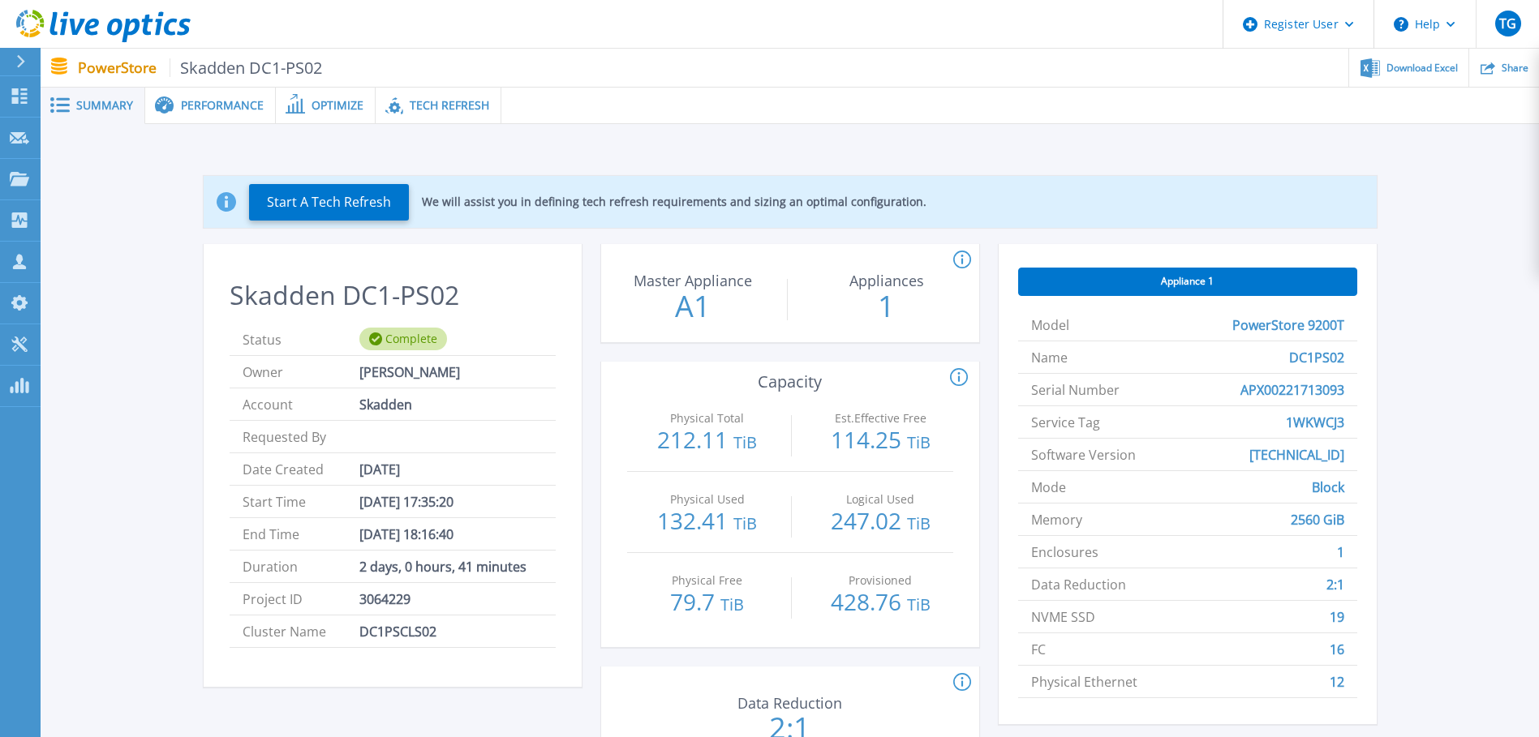 Image resolution: width=1539 pixels, height=737 pixels. I want to click on p: 79.7, so click(707, 603).